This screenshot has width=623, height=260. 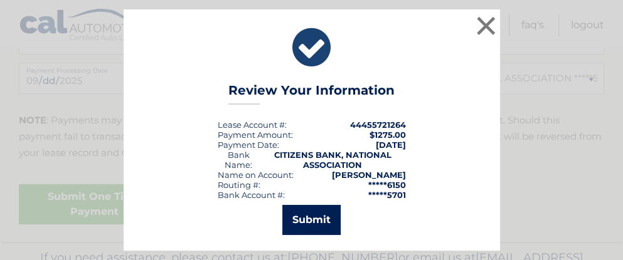 I want to click on span: $1275.00, so click(x=388, y=135).